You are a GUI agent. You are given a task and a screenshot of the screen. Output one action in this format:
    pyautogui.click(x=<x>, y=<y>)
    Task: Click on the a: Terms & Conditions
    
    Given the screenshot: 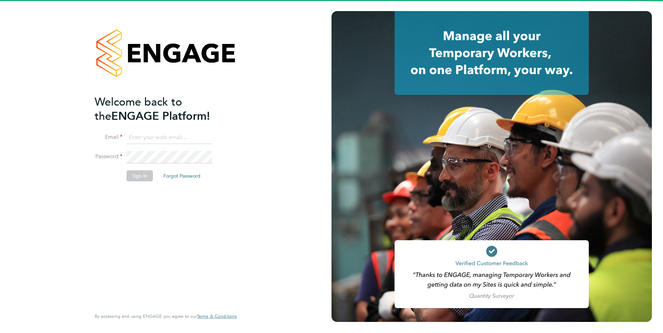 What is the action you would take?
    pyautogui.click(x=217, y=317)
    